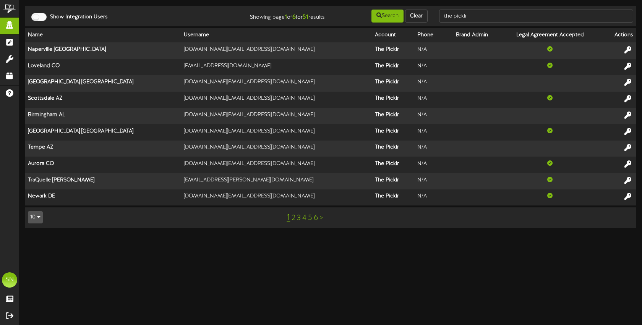 The width and height of the screenshot is (642, 325). I want to click on a: 5, so click(310, 218).